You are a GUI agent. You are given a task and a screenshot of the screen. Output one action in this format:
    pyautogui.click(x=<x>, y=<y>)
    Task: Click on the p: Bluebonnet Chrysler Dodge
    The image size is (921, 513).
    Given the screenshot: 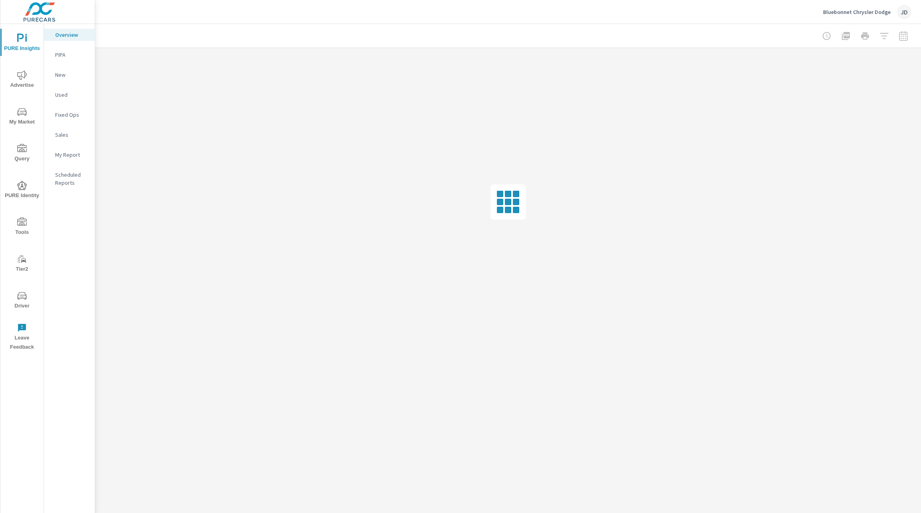 What is the action you would take?
    pyautogui.click(x=856, y=12)
    